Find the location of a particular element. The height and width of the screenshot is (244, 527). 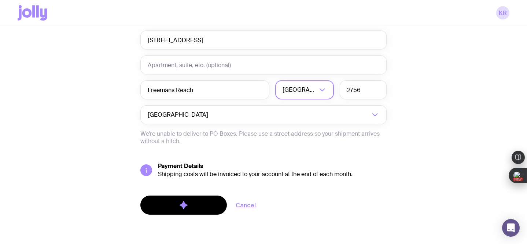

input: Postcode is located at coordinates (363, 90).